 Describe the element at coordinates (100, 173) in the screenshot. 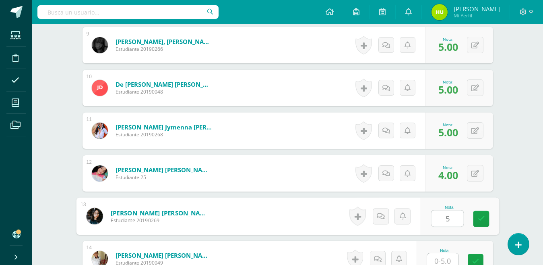

I see `img: 315317186e071bee5eb45b4fc810b8eb.png` at that location.